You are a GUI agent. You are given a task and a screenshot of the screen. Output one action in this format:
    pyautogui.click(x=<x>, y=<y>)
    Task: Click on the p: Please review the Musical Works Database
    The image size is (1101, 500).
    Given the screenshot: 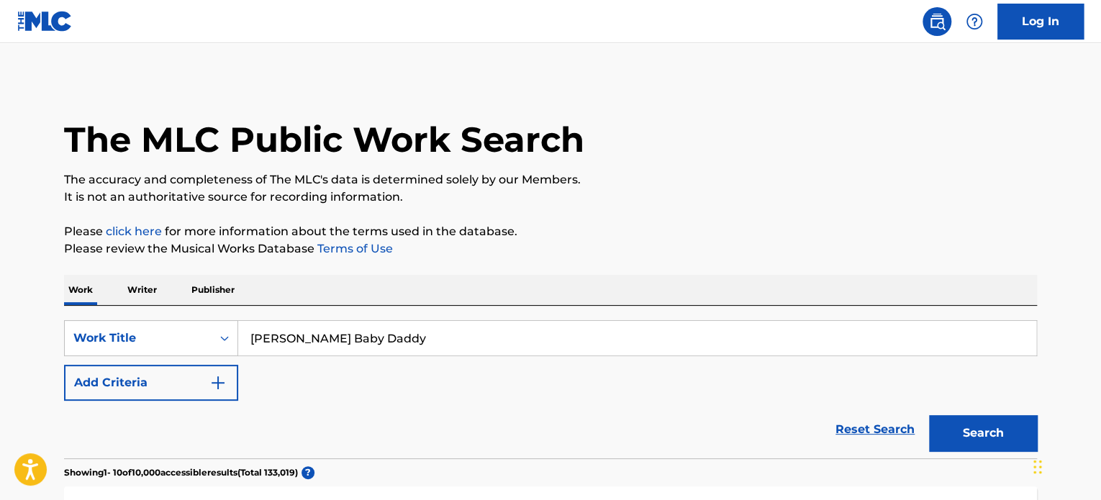 What is the action you would take?
    pyautogui.click(x=550, y=249)
    